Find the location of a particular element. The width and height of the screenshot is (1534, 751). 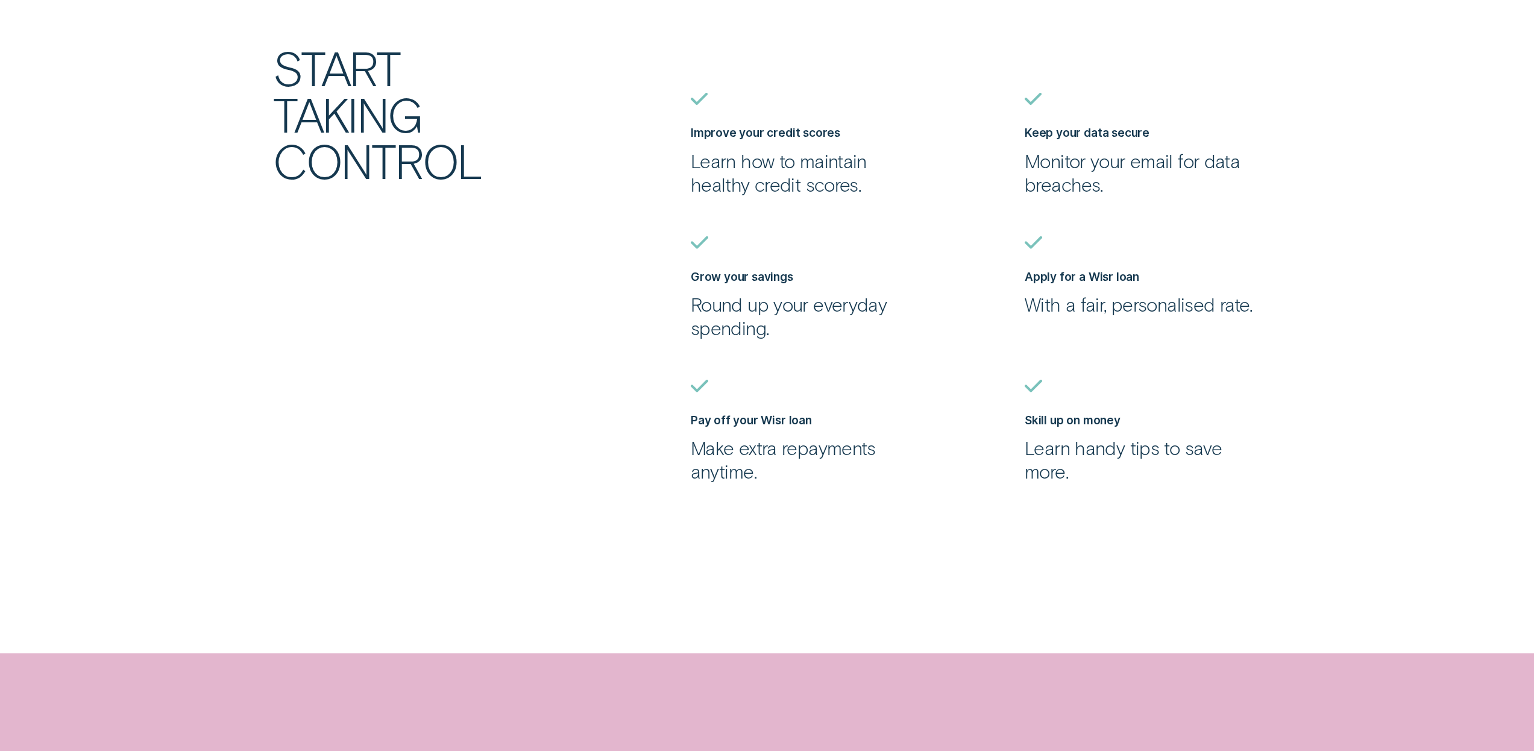

label: Apply for a Wisr loan is located at coordinates (1082, 277).